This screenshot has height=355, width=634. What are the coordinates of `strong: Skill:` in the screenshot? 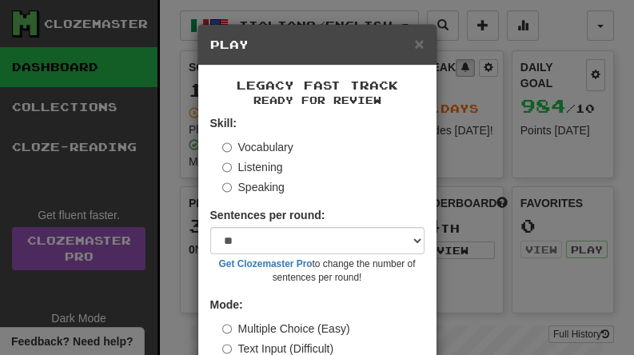 It's located at (223, 123).